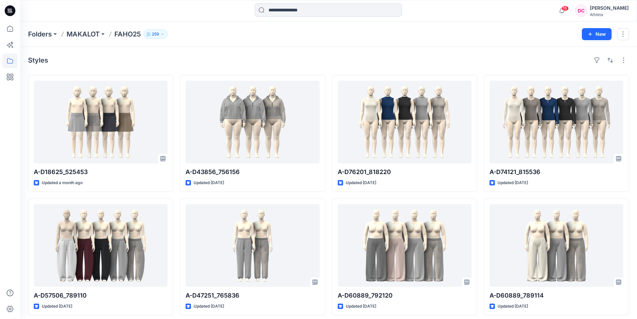 The height and width of the screenshot is (319, 637). Describe the element at coordinates (101, 122) in the screenshot. I see `a: A-D18625_525453` at that location.